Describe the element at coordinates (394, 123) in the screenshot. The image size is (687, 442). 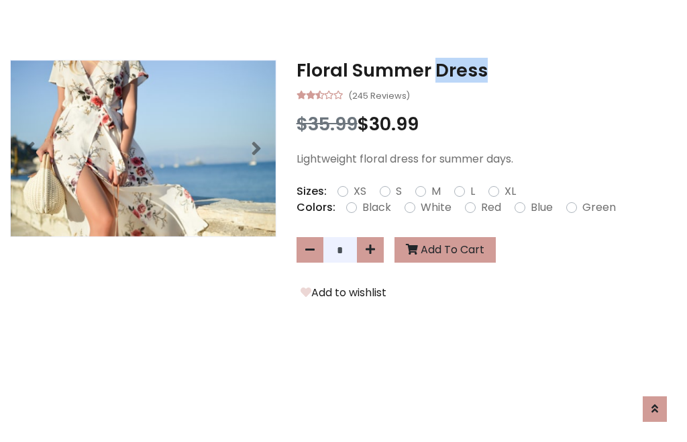
I see `span: 30.99` at that location.